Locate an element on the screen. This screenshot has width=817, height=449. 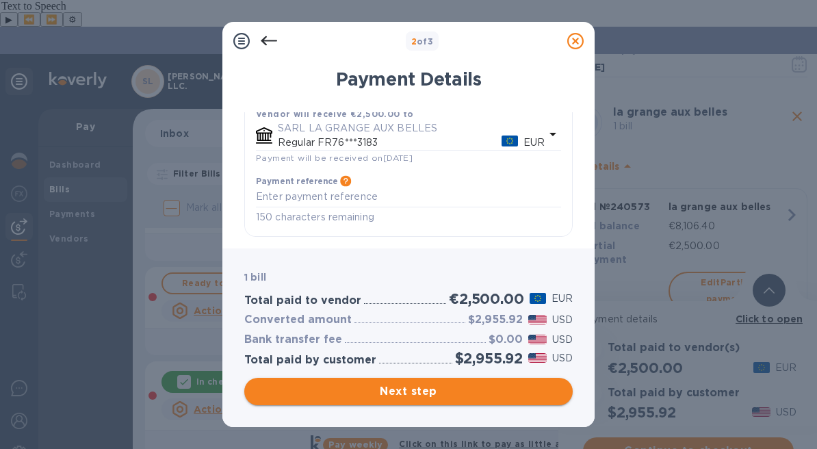
h2: $2,955.92 is located at coordinates (489, 358).